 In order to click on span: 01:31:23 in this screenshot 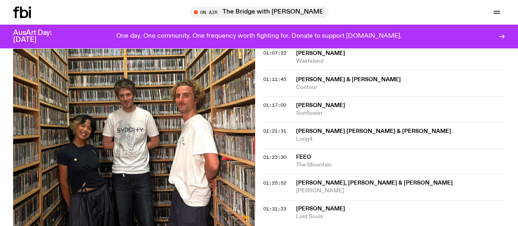, I will do `click(275, 208)`.